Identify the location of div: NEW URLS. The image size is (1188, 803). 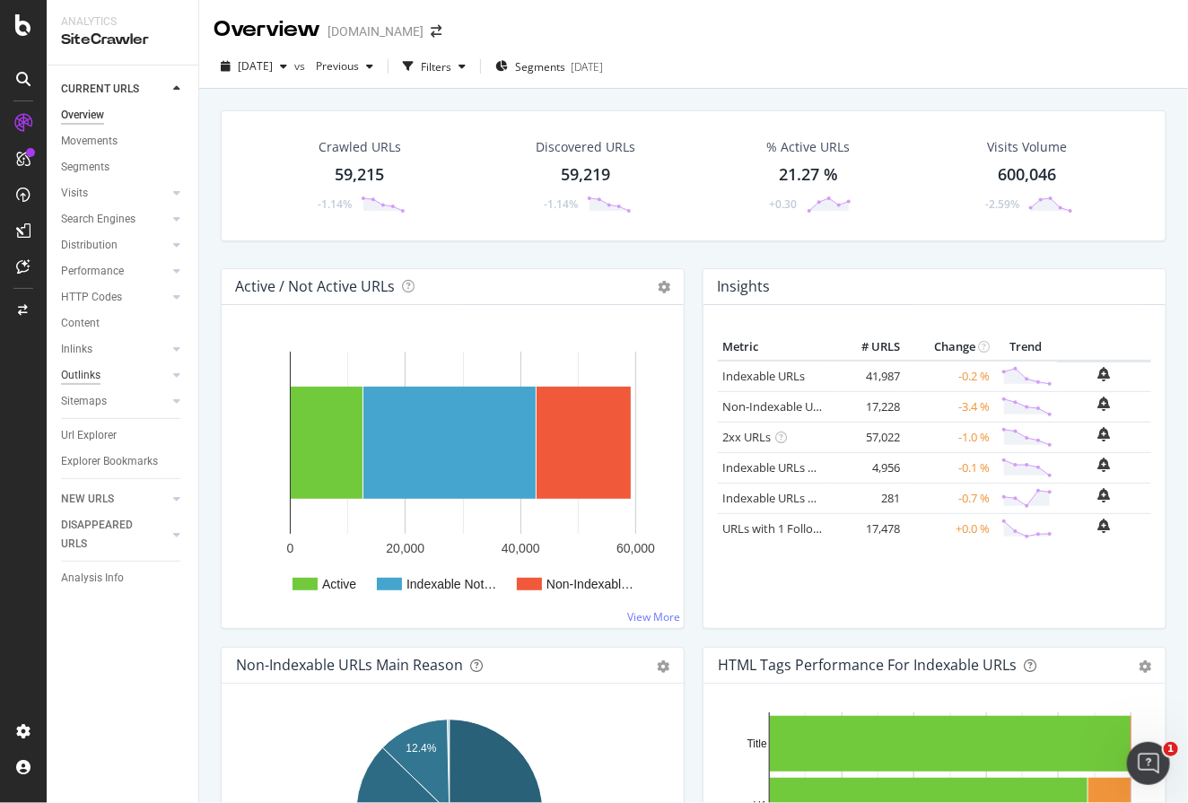
(87, 499).